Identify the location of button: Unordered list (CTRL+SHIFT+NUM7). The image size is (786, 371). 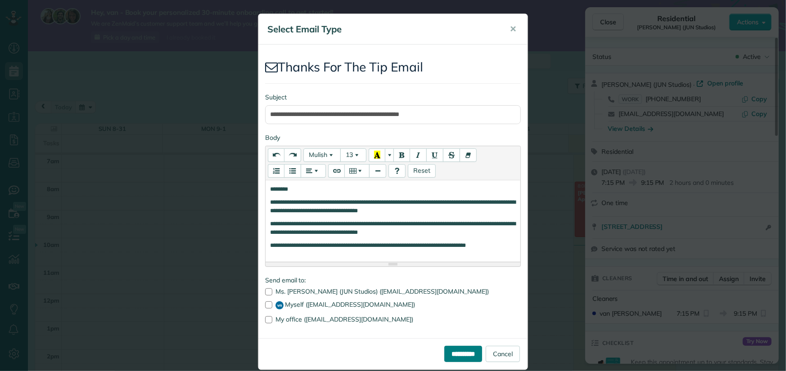
(292, 171).